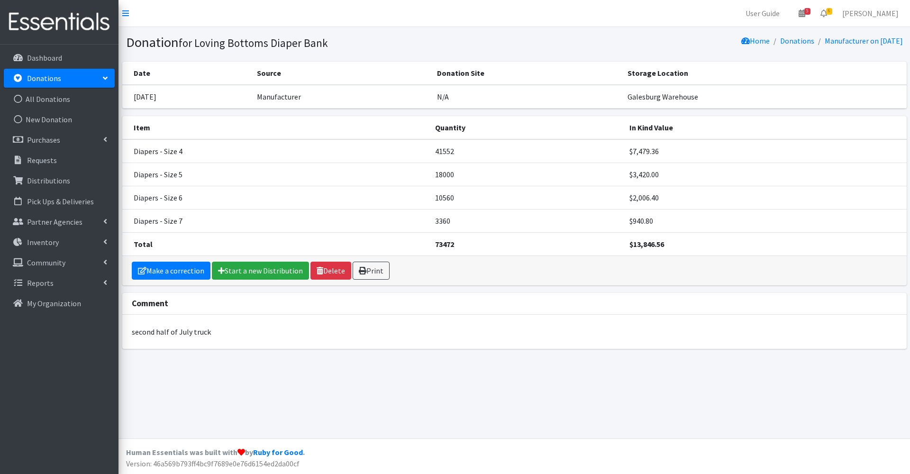 The width and height of the screenshot is (910, 474). I want to click on a: 6, so click(824, 13).